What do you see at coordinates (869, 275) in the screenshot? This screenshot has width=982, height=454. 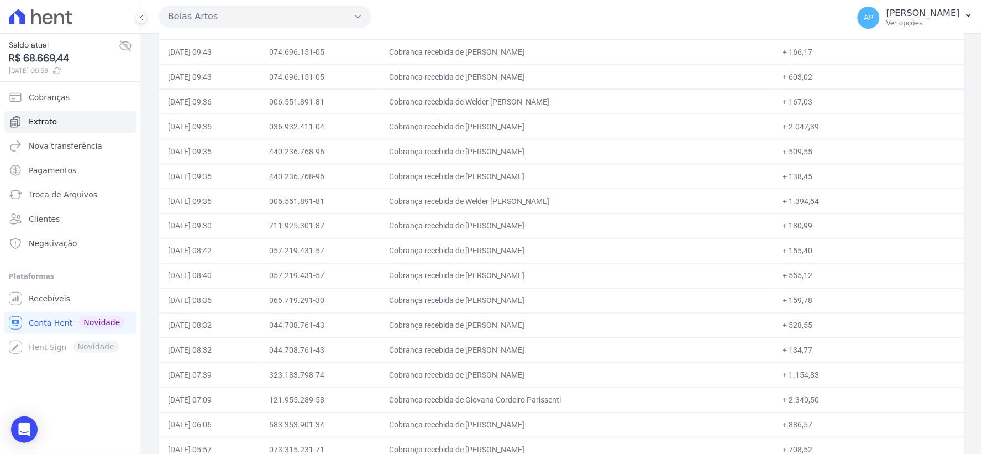 I see `td: + 555,12` at bounding box center [869, 275].